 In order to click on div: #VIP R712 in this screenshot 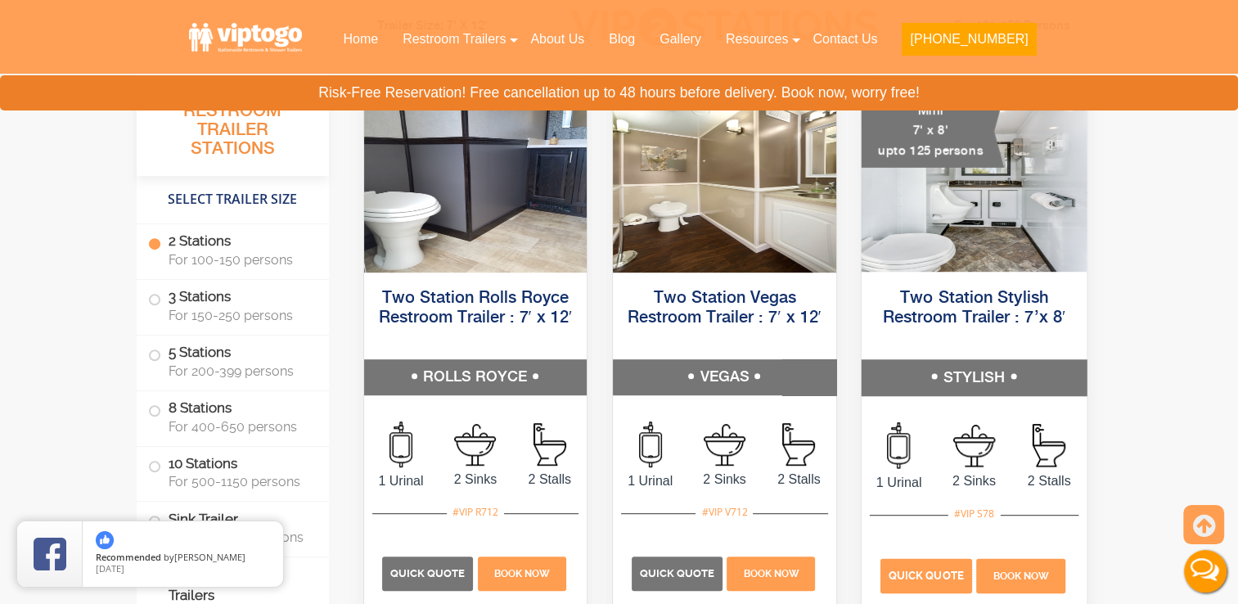, I will do `click(475, 512)`.